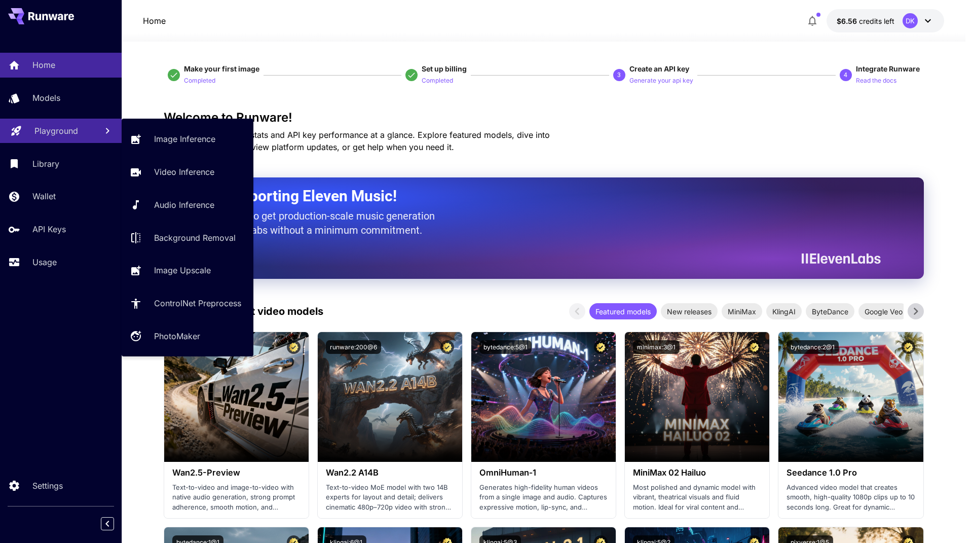 The height and width of the screenshot is (543, 973). What do you see at coordinates (45, 262) in the screenshot?
I see `p: Usage` at bounding box center [45, 262].